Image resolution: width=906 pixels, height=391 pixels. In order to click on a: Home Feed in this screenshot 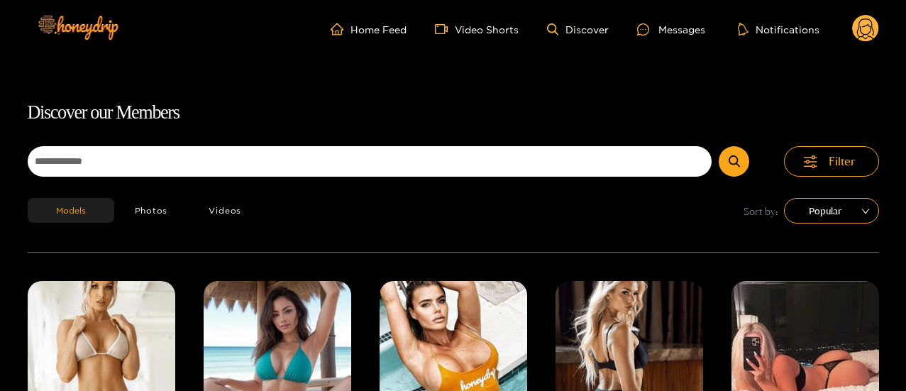, I will do `click(368, 29)`.